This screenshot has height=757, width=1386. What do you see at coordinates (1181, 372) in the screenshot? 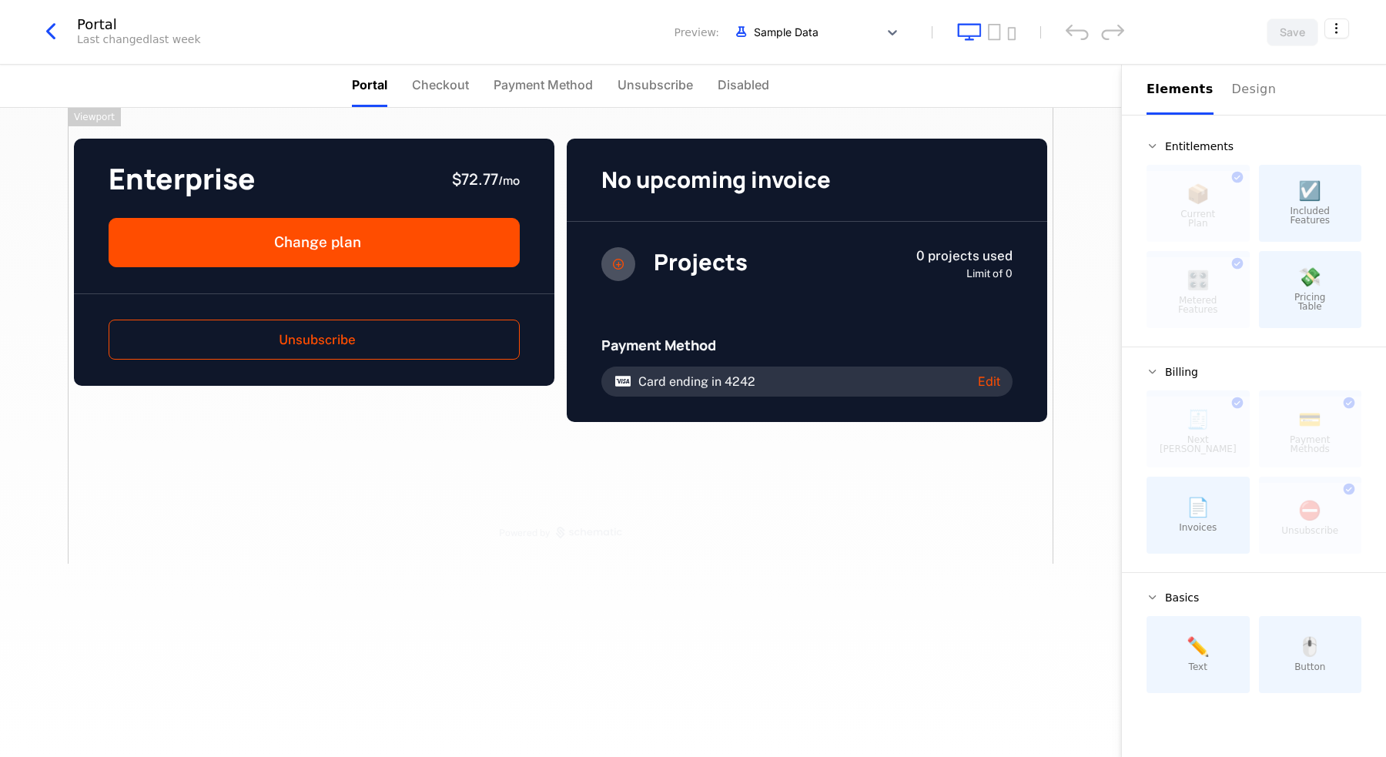
I see `span: Billing` at bounding box center [1181, 372].